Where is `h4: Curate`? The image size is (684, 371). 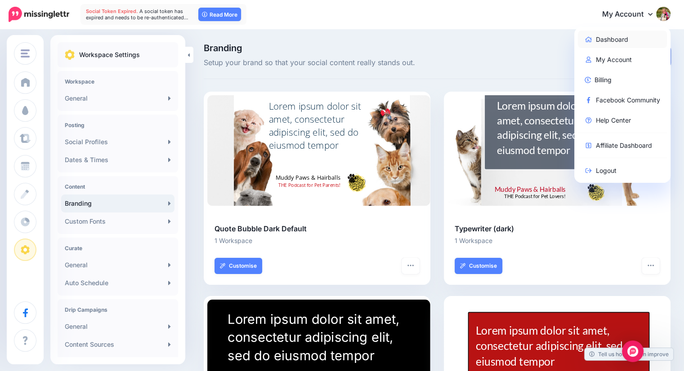
h4: Curate is located at coordinates (118, 248).